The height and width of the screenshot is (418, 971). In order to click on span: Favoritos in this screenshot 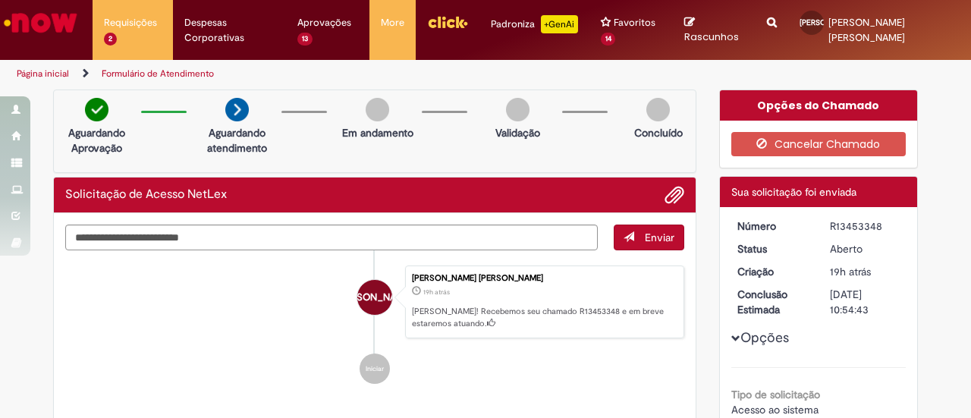, I will do `click(634, 23)`.